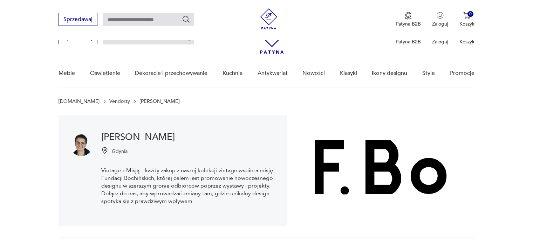 Image resolution: width=533 pixels, height=246 pixels. What do you see at coordinates (408, 16) in the screenshot?
I see `img: Ikona medalu` at bounding box center [408, 16].